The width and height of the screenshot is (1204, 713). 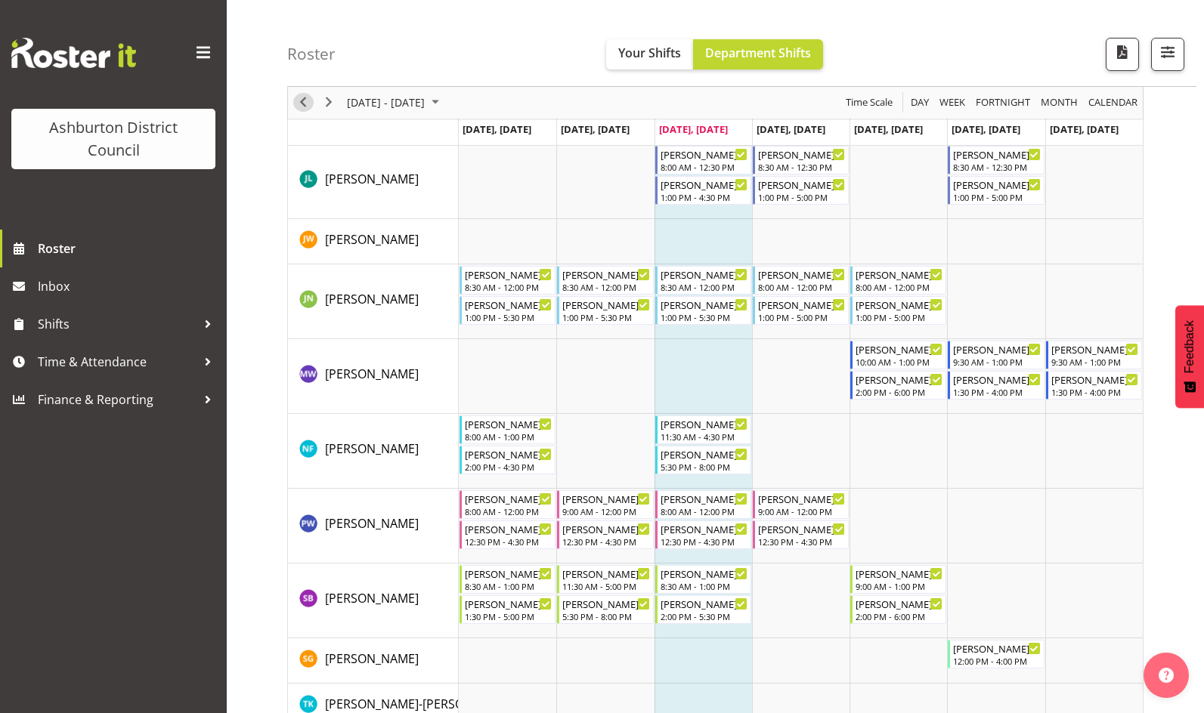 What do you see at coordinates (605, 512) in the screenshot?
I see `div: 9:00 AM - 12:00 PM` at bounding box center [605, 512].